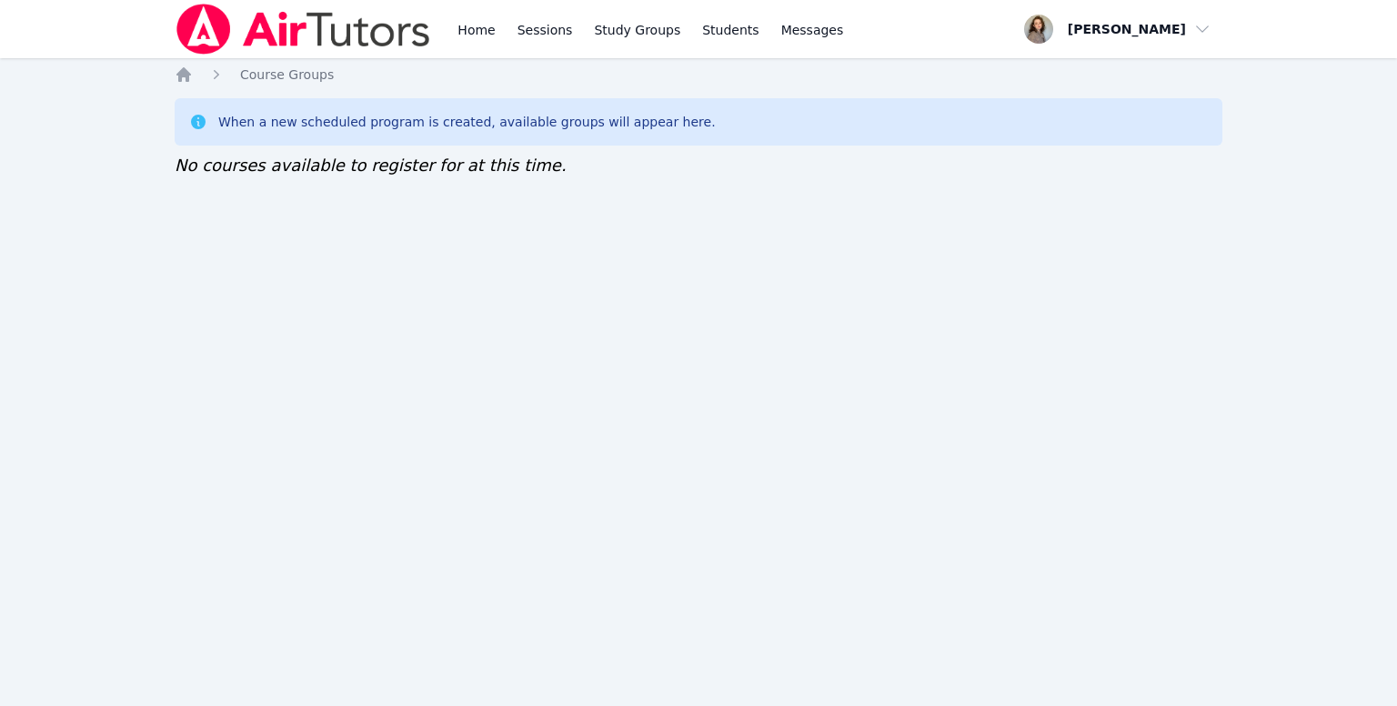 This screenshot has width=1397, height=706. What do you see at coordinates (370, 165) in the screenshot?
I see `span: No courses available to register for at this time.` at bounding box center [370, 165].